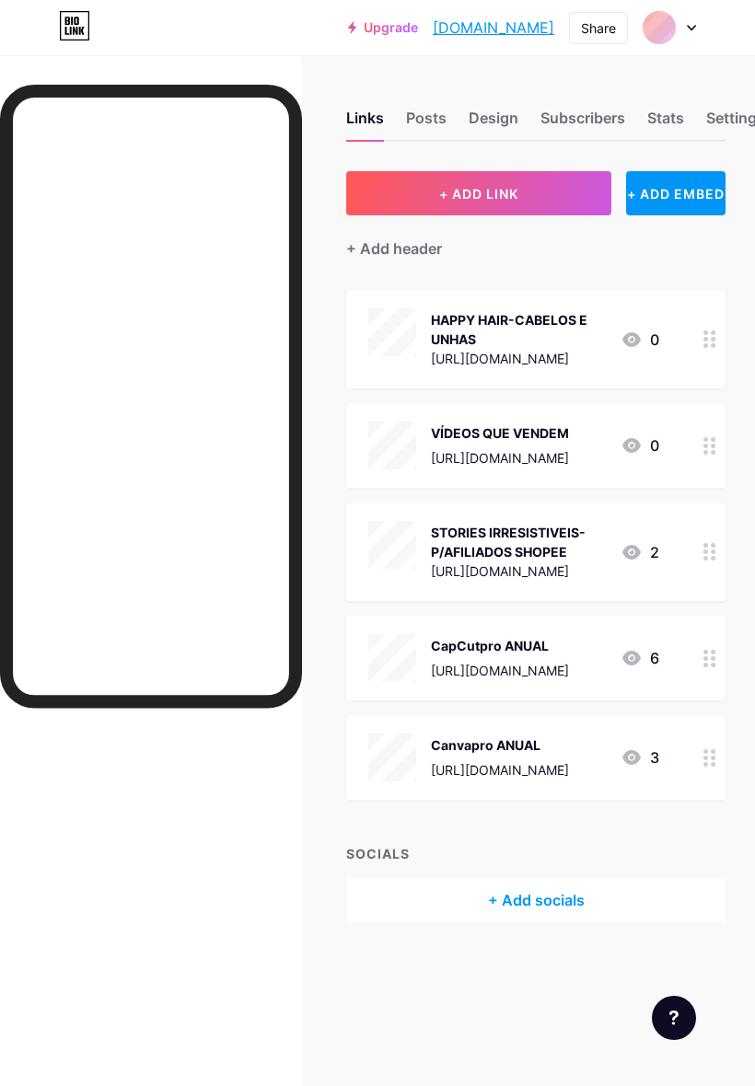 This screenshot has height=1086, width=755. What do you see at coordinates (536, 853) in the screenshot?
I see `div: SOCIALS` at bounding box center [536, 853].